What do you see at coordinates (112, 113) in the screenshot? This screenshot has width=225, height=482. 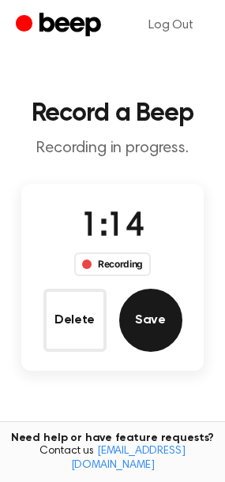 I see `h1: Record a Beep` at bounding box center [112, 113].